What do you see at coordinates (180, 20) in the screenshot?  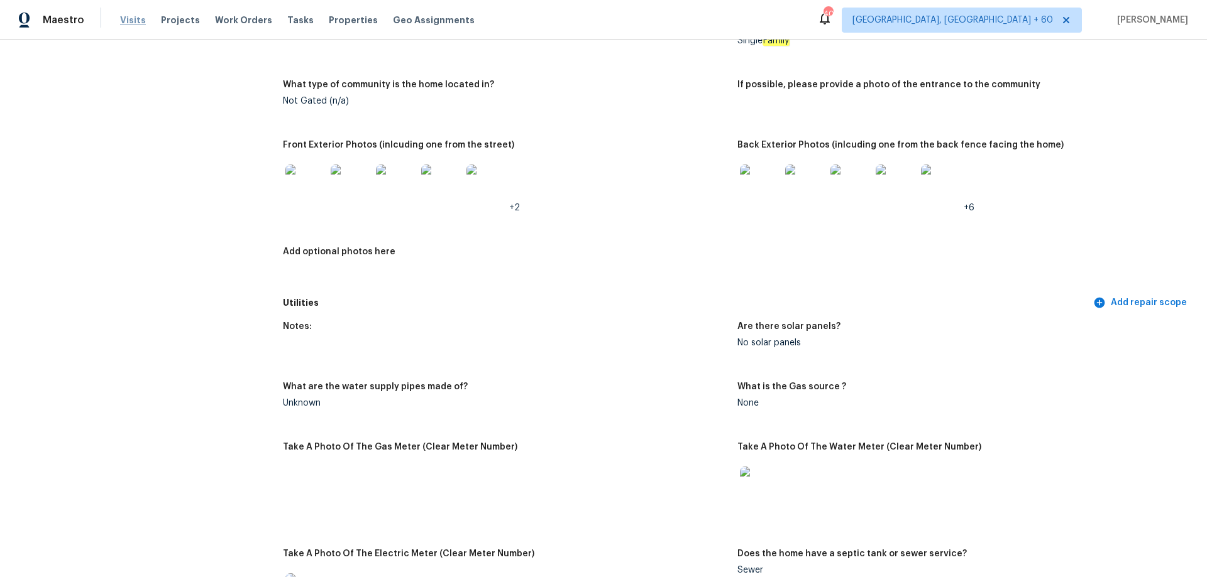 I see `span: Projects` at bounding box center [180, 20].